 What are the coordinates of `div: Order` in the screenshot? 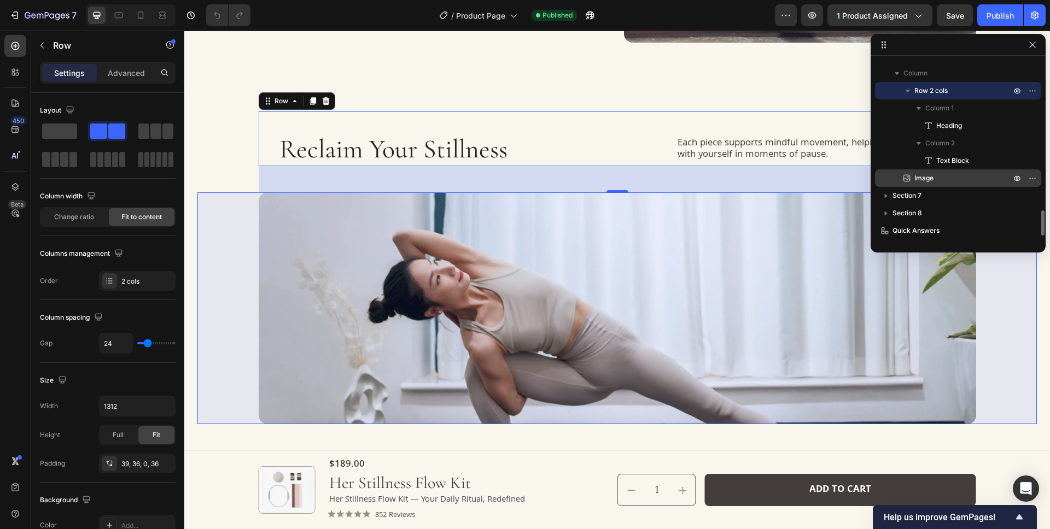 It's located at (49, 281).